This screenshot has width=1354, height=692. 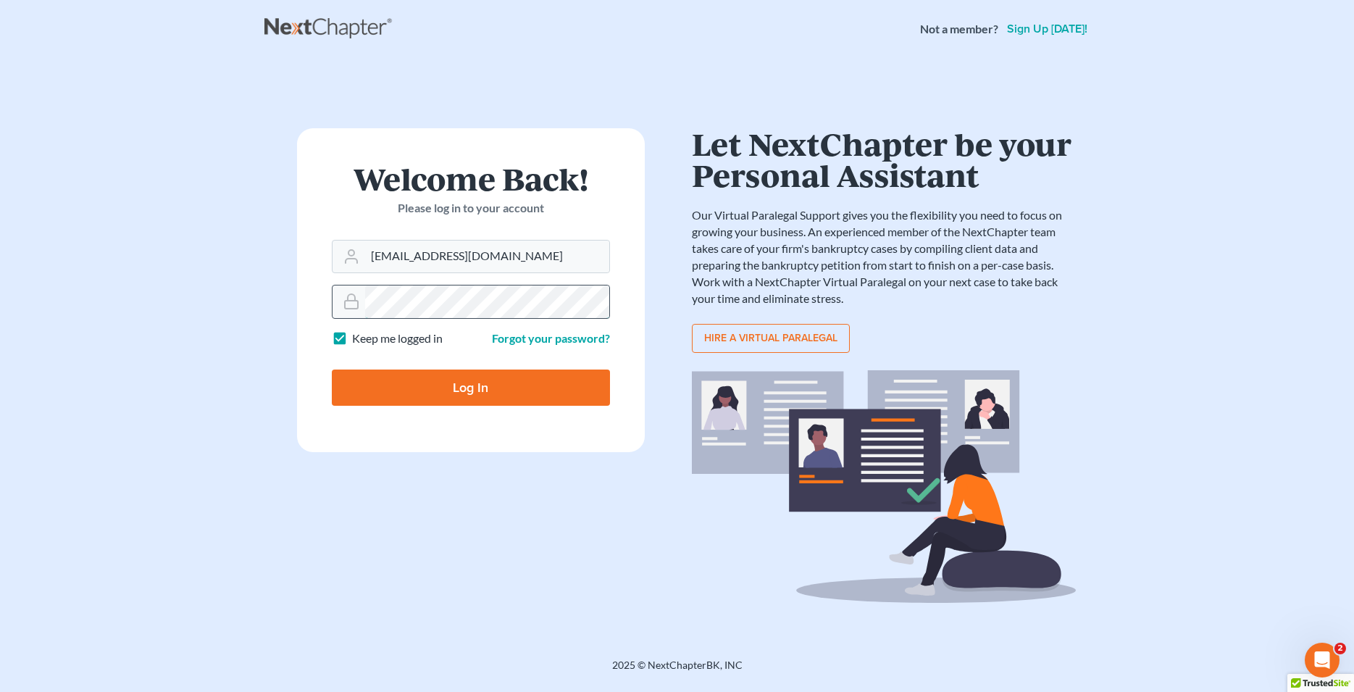 I want to click on a: Forgot your password?, so click(x=551, y=338).